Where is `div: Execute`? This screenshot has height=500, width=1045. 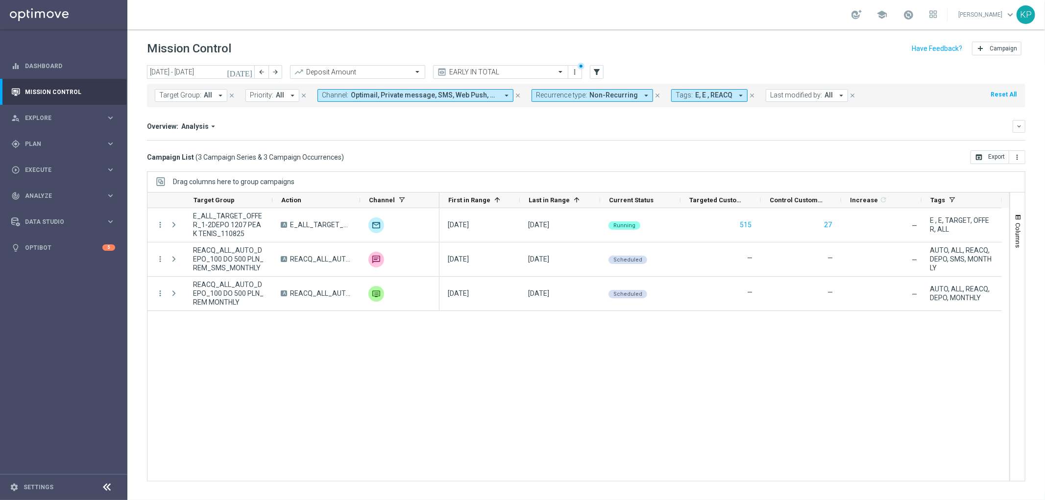 div: Execute is located at coordinates (58, 170).